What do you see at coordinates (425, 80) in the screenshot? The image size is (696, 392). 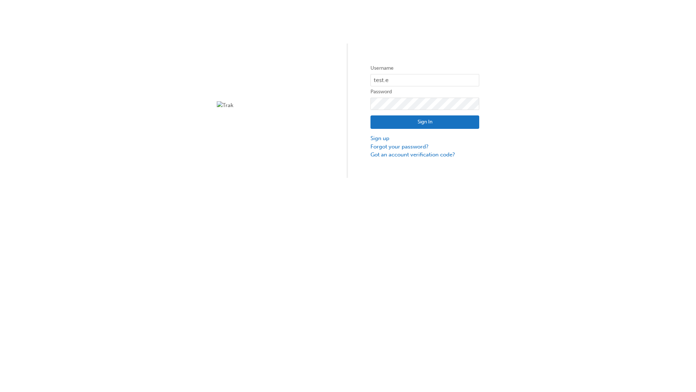 I see `input: Username` at bounding box center [425, 80].